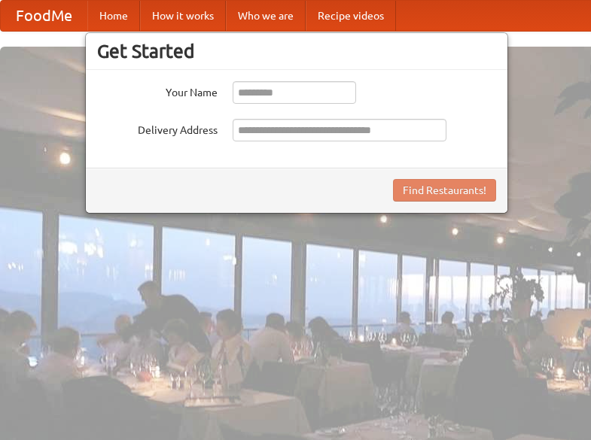 This screenshot has width=591, height=440. Describe the element at coordinates (351, 16) in the screenshot. I see `a: Recipe videos` at that location.